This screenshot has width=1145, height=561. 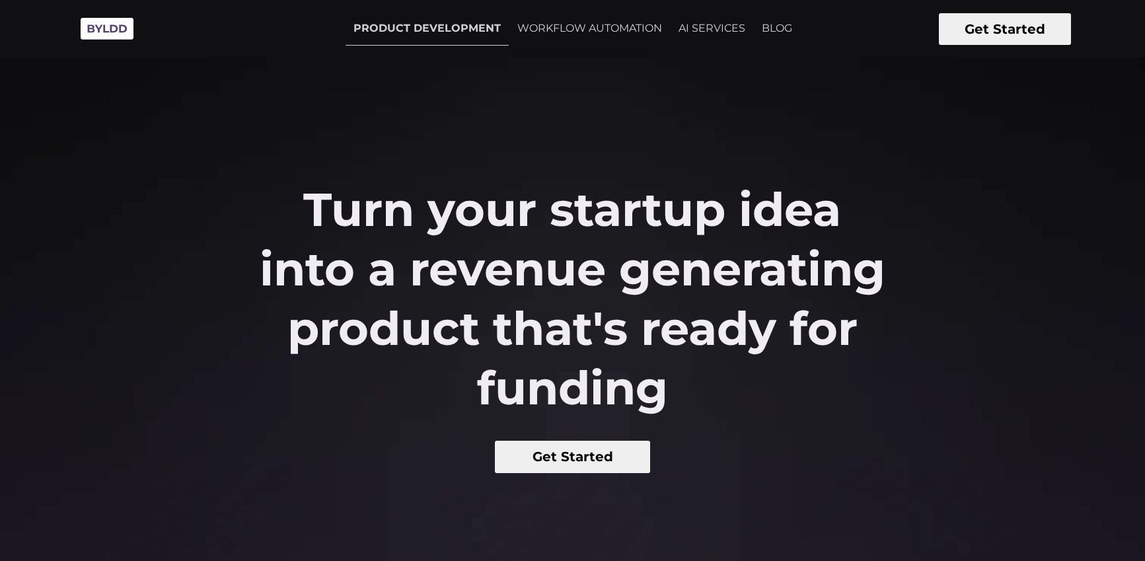 I want to click on a: PRODUCT DEVELOPMENT, so click(x=427, y=28).